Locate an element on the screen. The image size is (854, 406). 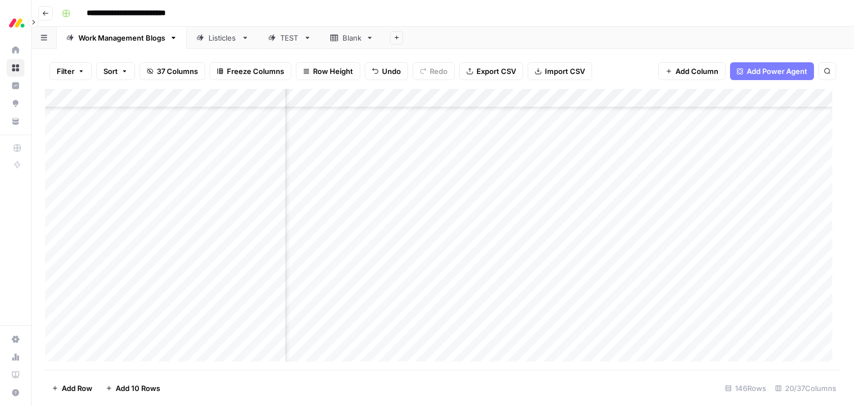
a: Listicles is located at coordinates (222, 38).